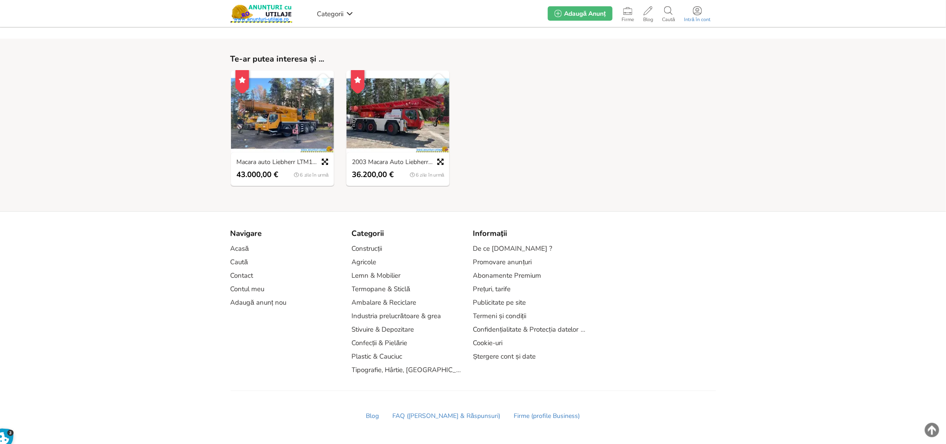  I want to click on a: Lemn & Mobilier, so click(376, 275).